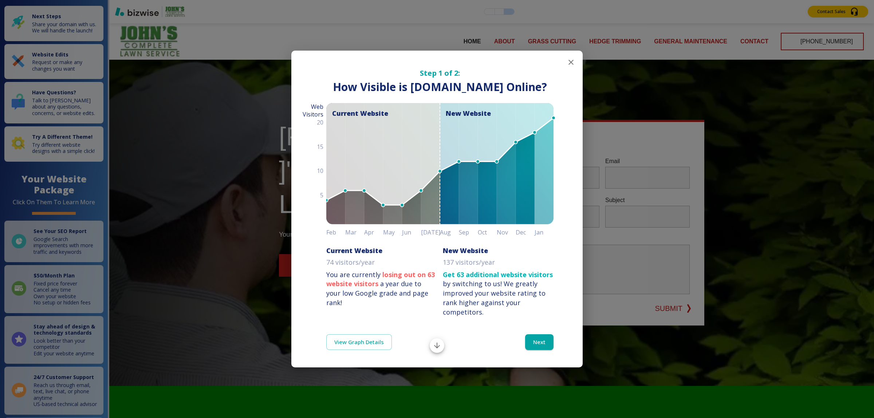  I want to click on h6: May, so click(392, 232).